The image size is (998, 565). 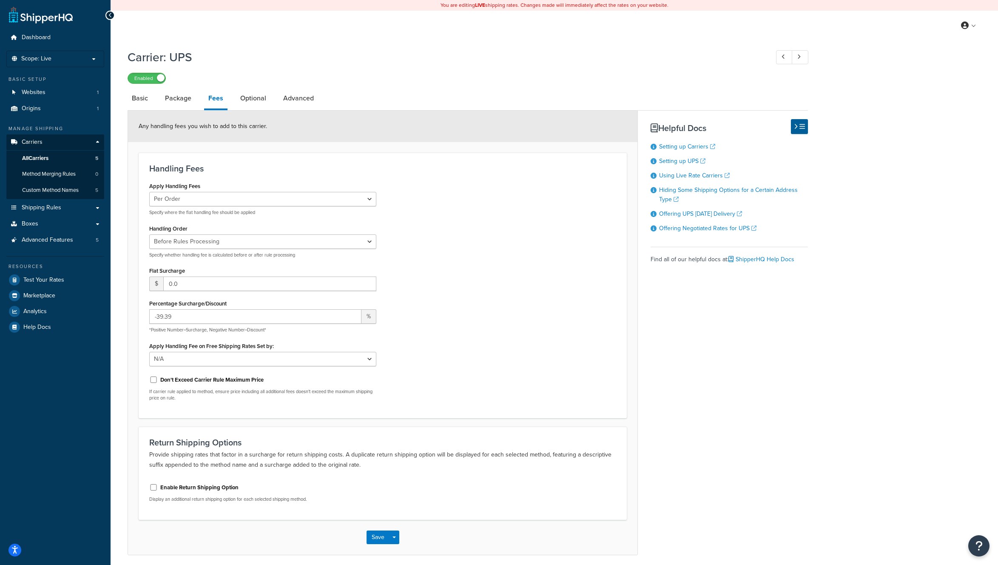 I want to click on p: Specify whether handling fee is calculated before or after rule processing, so click(x=263, y=255).